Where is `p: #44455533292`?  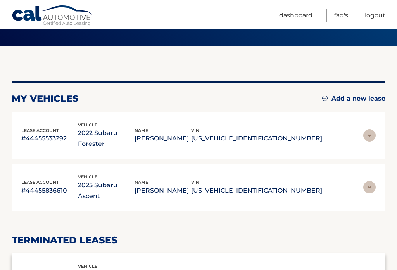 p: #44455533292 is located at coordinates (50, 139).